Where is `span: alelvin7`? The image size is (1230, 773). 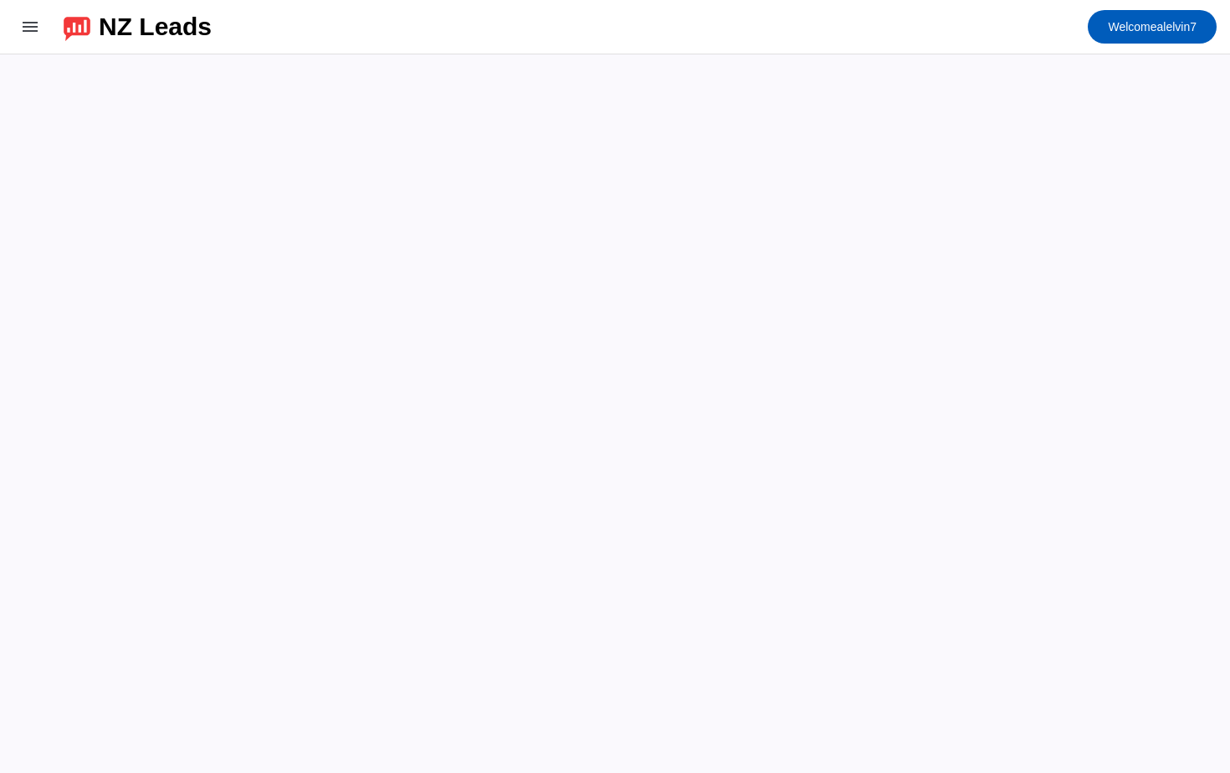
span: alelvin7 is located at coordinates (1153, 27).